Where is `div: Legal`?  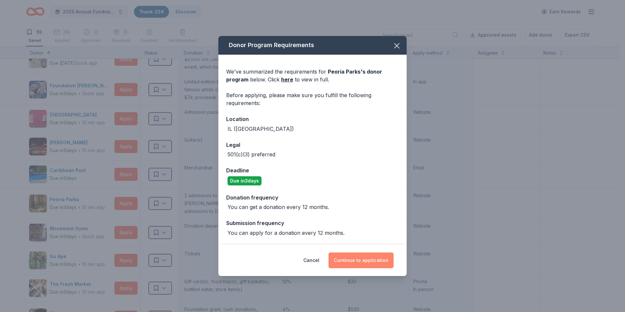
div: Legal is located at coordinates (313, 145).